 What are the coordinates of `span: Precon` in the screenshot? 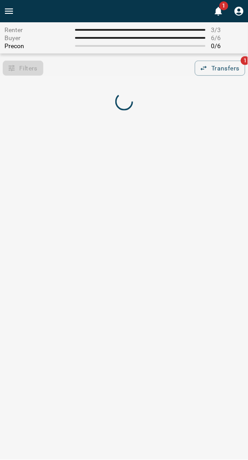 It's located at (37, 46).